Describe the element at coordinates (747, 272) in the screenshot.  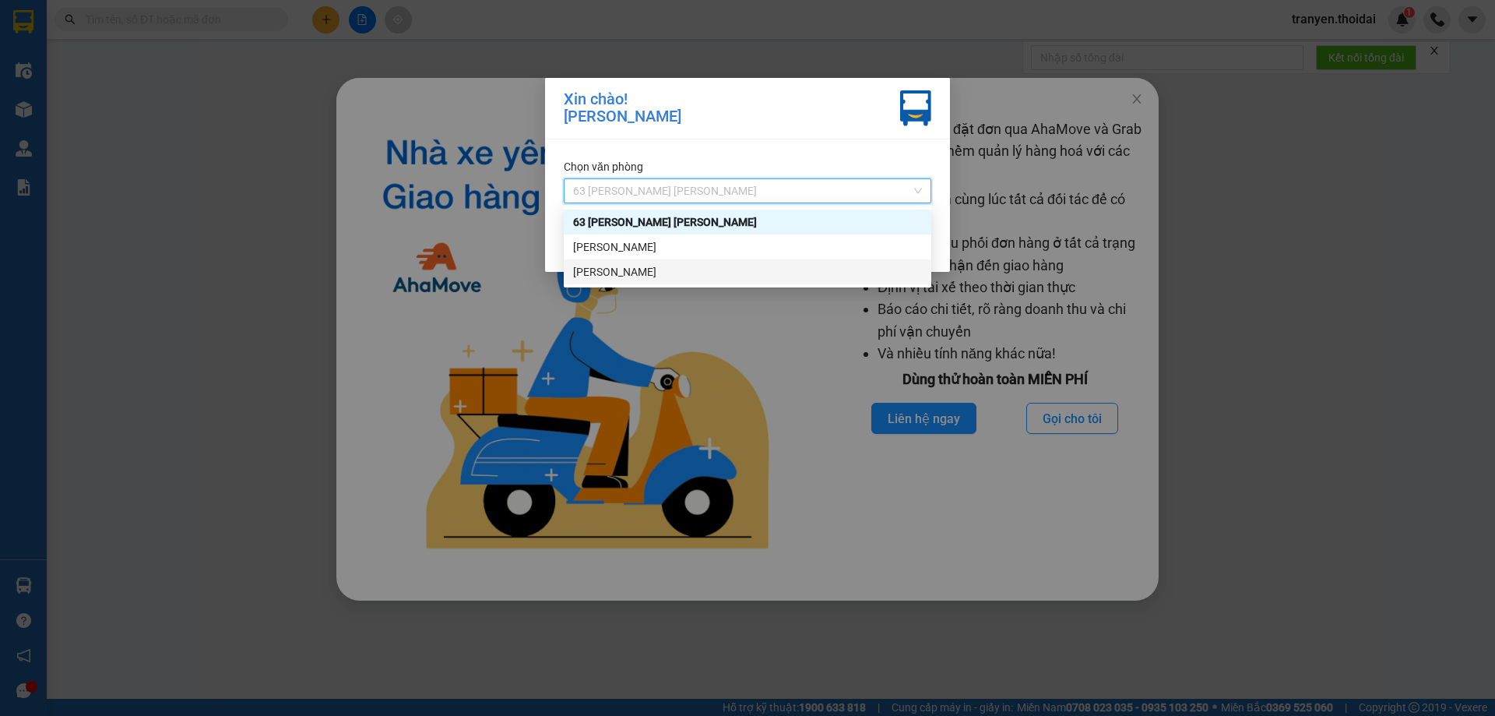
I see `div: Lý Nhân` at that location.